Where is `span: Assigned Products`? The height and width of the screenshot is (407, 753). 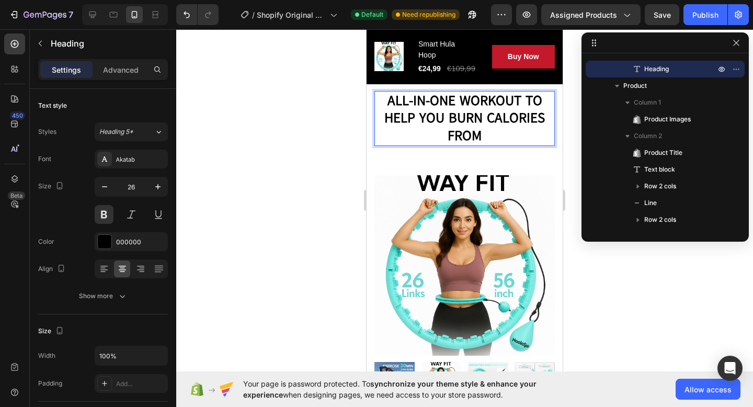
span: Assigned Products is located at coordinates (583, 15).